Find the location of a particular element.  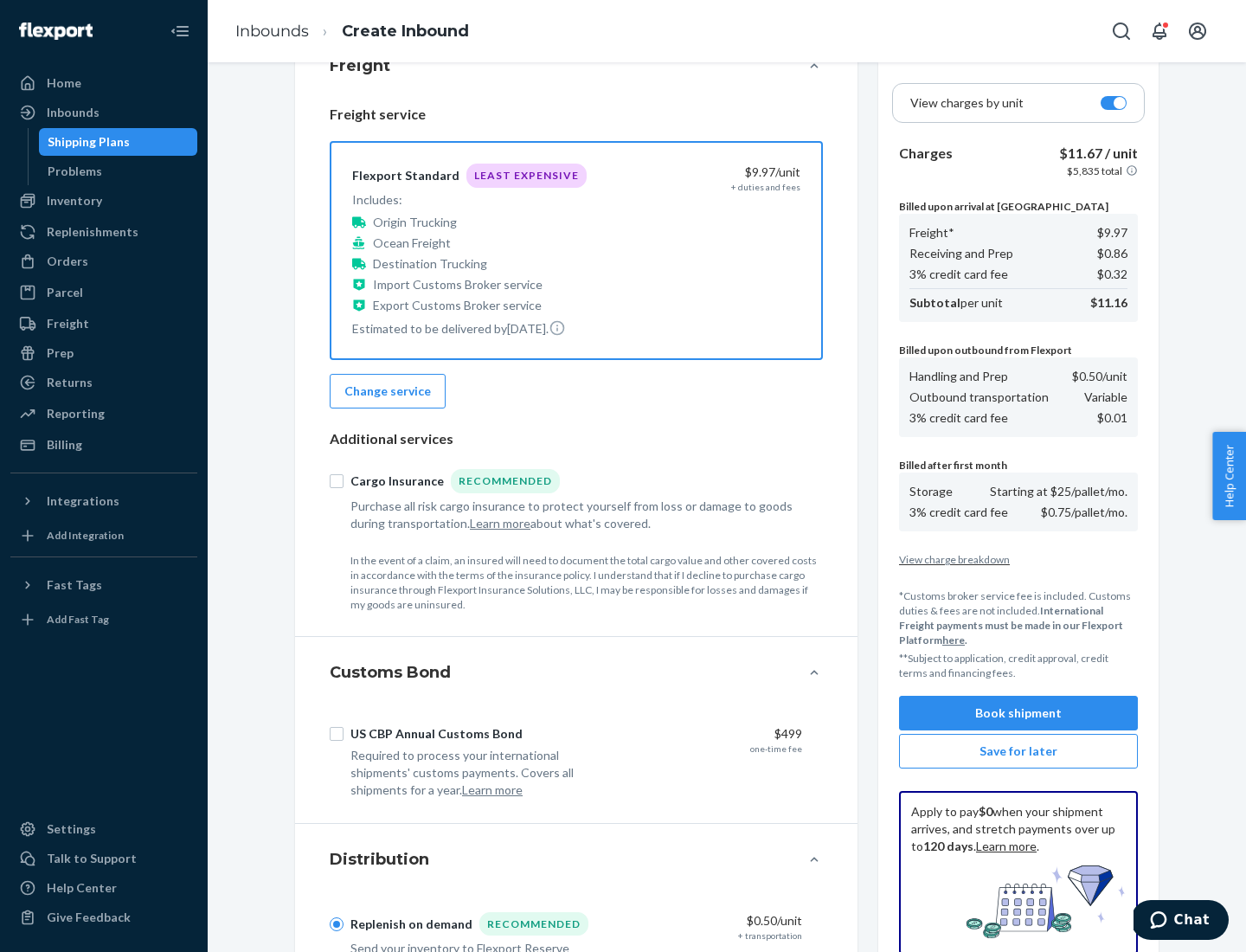

p: Export Customs Broker service is located at coordinates (457, 305).